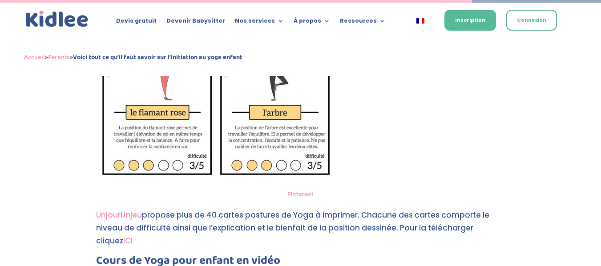 The height and width of the screenshot is (266, 601). I want to click on a: À propos, so click(312, 23).